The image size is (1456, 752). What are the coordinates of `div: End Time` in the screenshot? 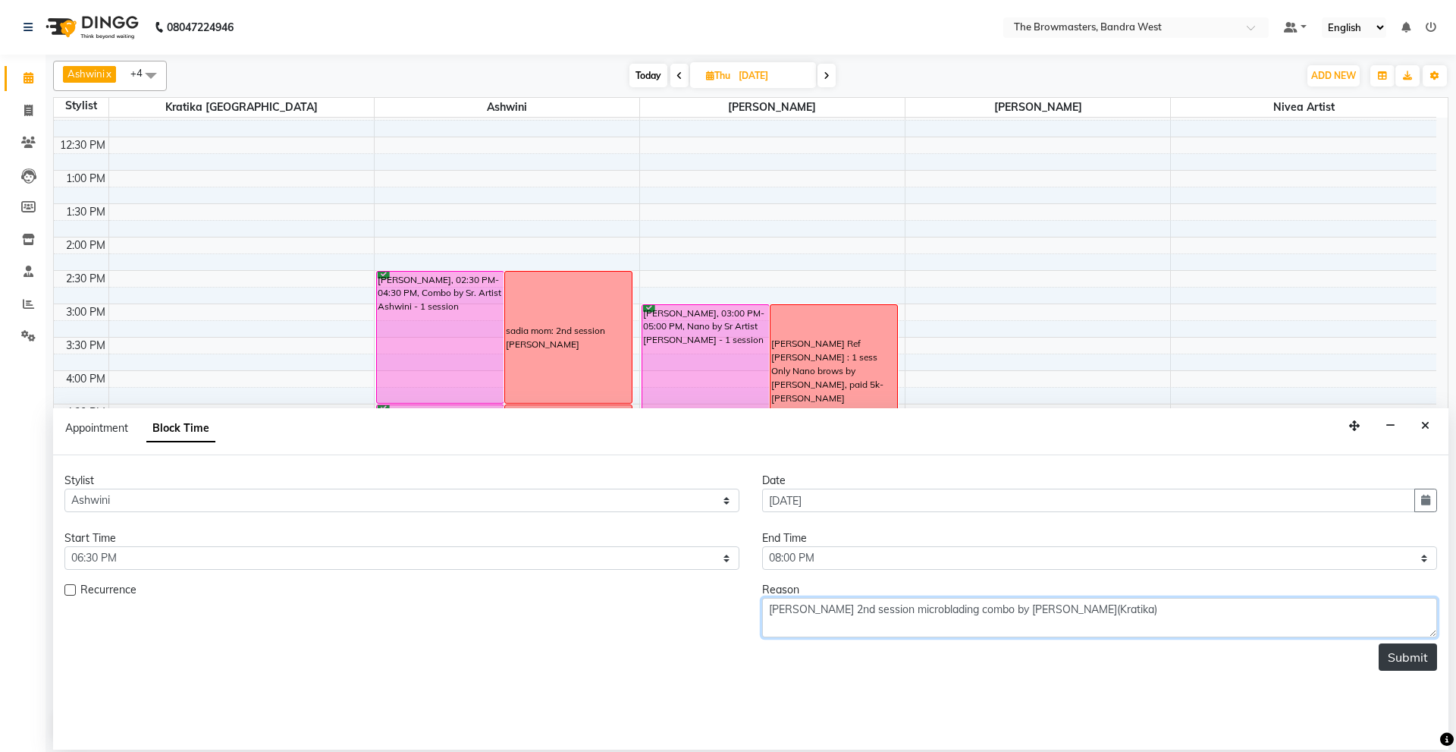 It's located at (1100, 538).